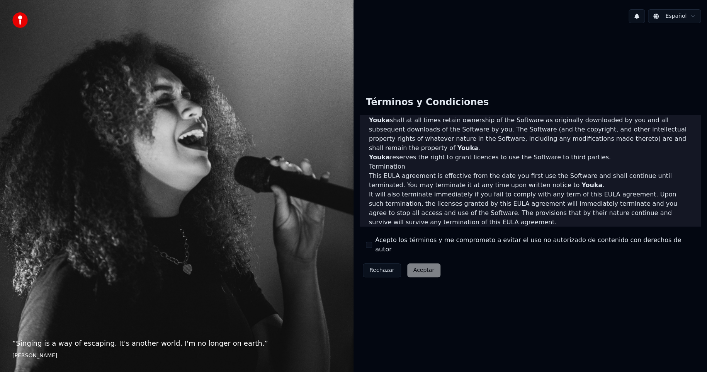 This screenshot has width=707, height=372. What do you see at coordinates (530, 208) in the screenshot?
I see `p: It will also terminate immediately if you fail to comply with any term of this EULA agreement. Up...` at bounding box center [530, 208].